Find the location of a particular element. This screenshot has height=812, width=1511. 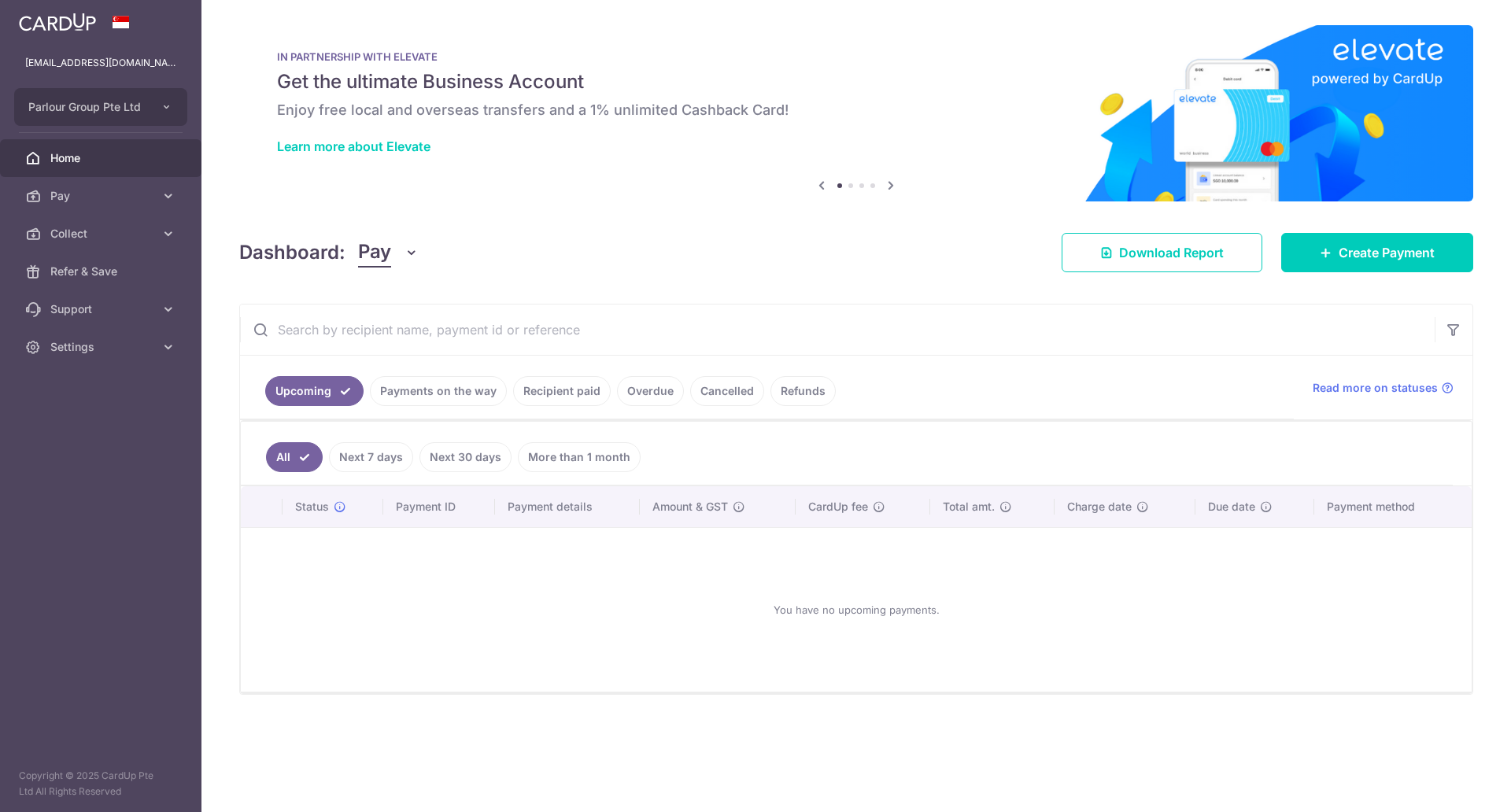

a: Overdue is located at coordinates (650, 391).